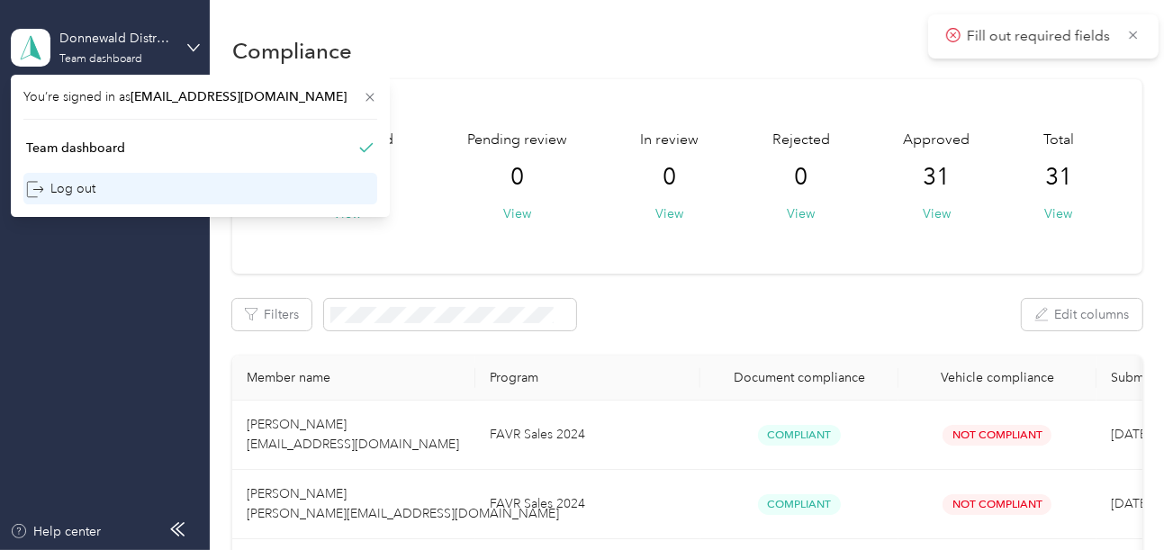 The image size is (1173, 550). I want to click on span: You’re signed in as, so click(200, 96).